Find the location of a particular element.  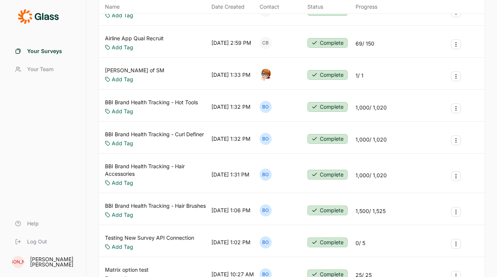

a: BBI Brand Health Tracking - Hot Tools is located at coordinates (151, 102).